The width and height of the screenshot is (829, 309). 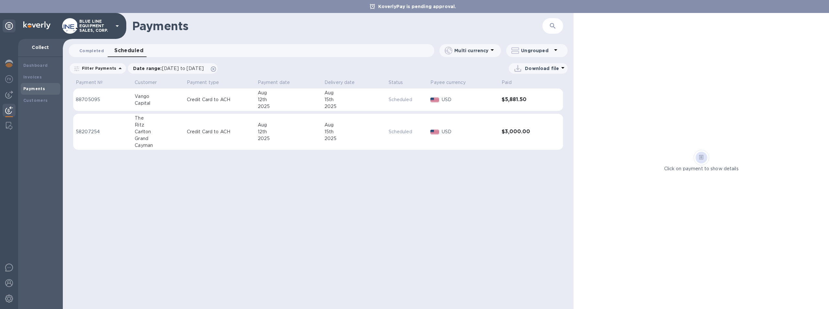 I want to click on h1: Payments, so click(x=304, y=26).